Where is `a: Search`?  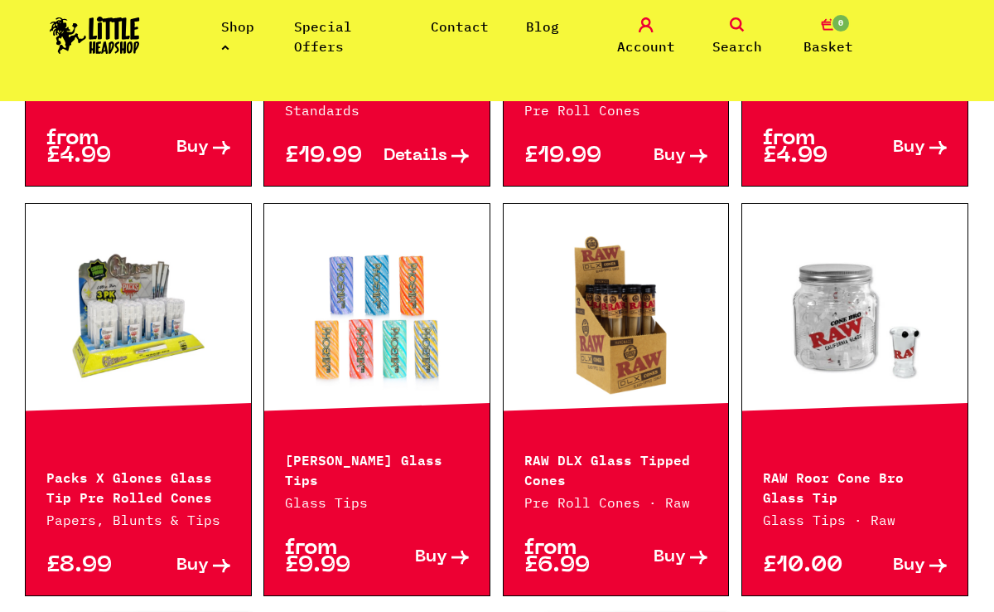
a: Search is located at coordinates (737, 36).